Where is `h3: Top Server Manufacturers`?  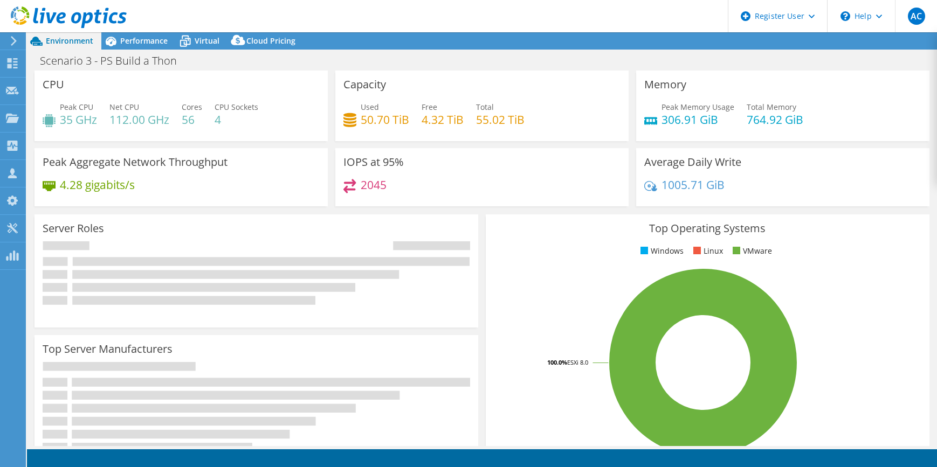
h3: Top Server Manufacturers is located at coordinates (107, 349).